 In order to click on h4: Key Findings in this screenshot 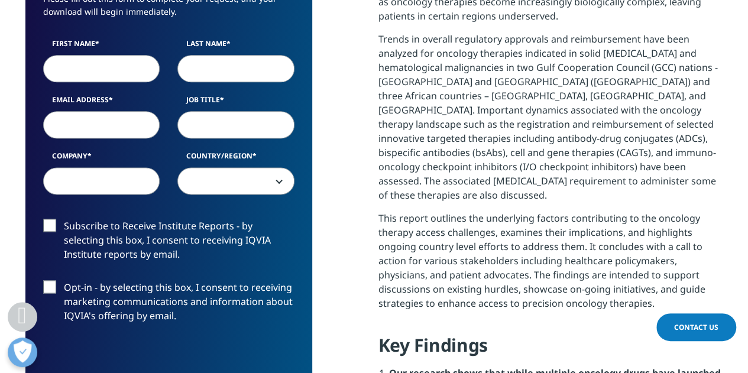, I will do `click(551, 350)`.